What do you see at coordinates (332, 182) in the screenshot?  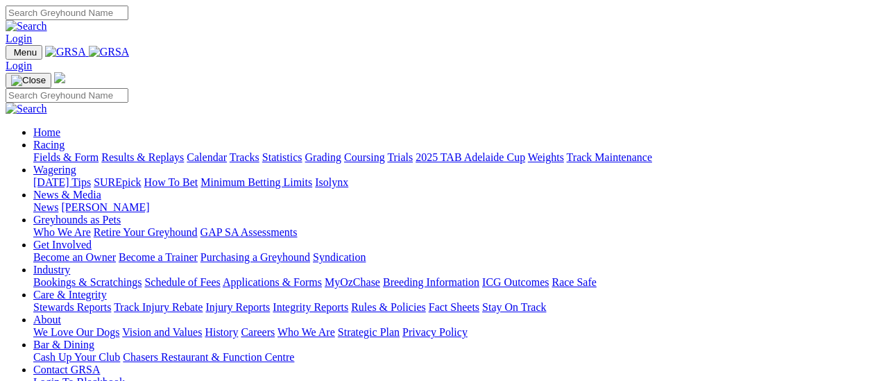 I see `a: Isolynx` at bounding box center [332, 182].